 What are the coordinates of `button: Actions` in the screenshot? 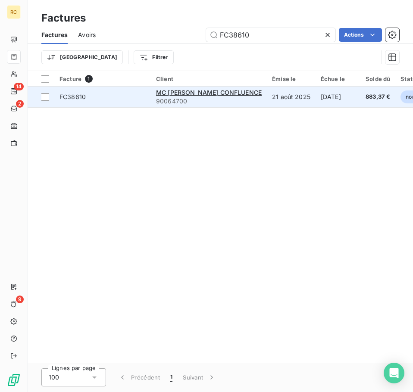 It's located at (360, 35).